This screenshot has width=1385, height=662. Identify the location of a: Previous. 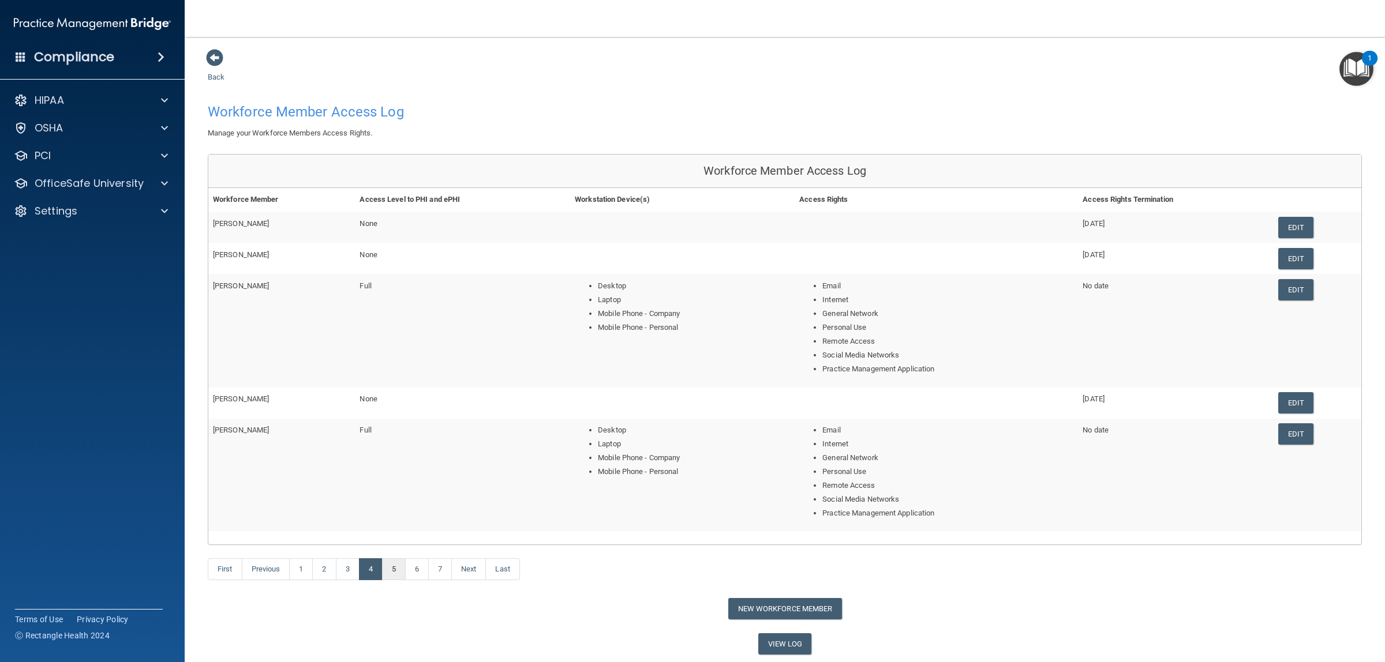
(266, 569).